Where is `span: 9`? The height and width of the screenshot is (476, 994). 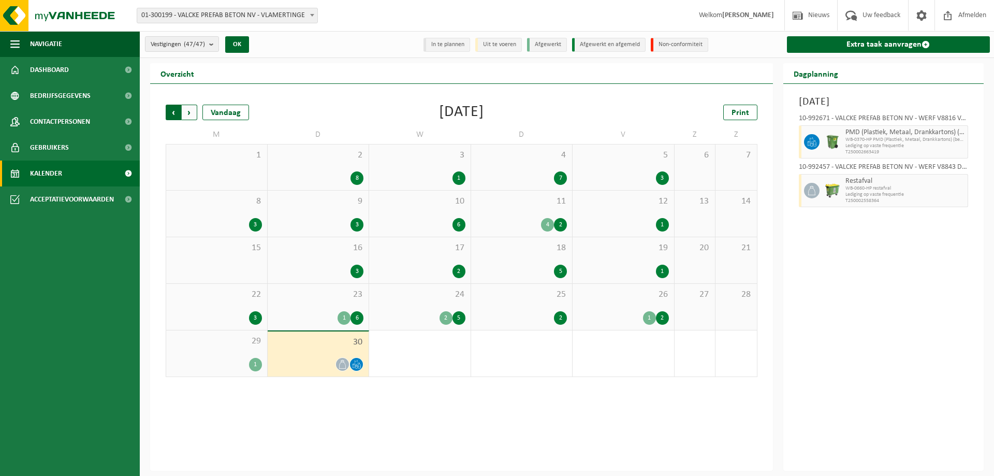
span: 9 is located at coordinates (319, 201).